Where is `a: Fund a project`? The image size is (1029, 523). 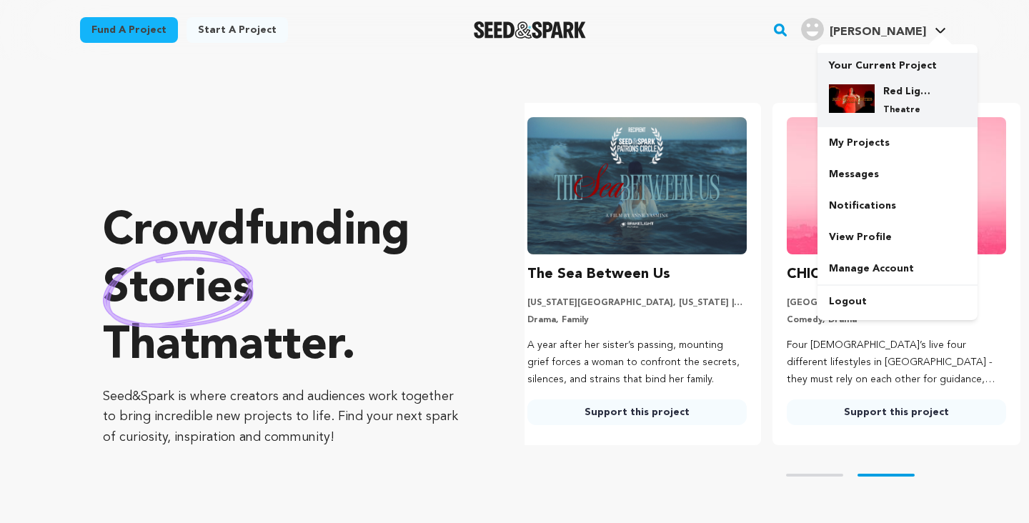
a: Fund a project is located at coordinates (129, 30).